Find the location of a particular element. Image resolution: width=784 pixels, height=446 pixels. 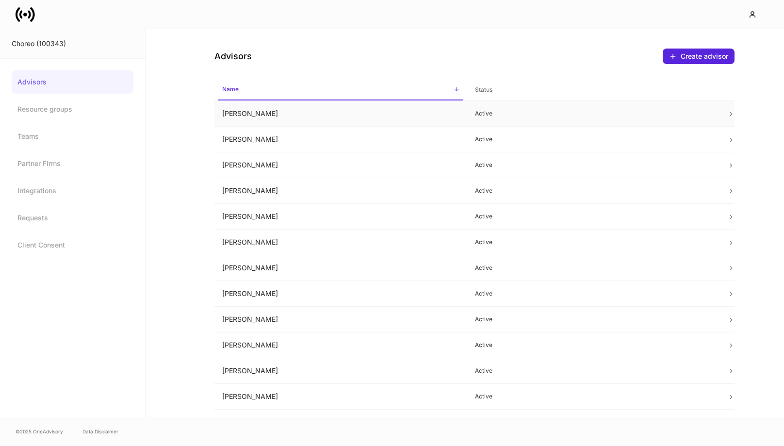

a: Advisors is located at coordinates (72, 82).